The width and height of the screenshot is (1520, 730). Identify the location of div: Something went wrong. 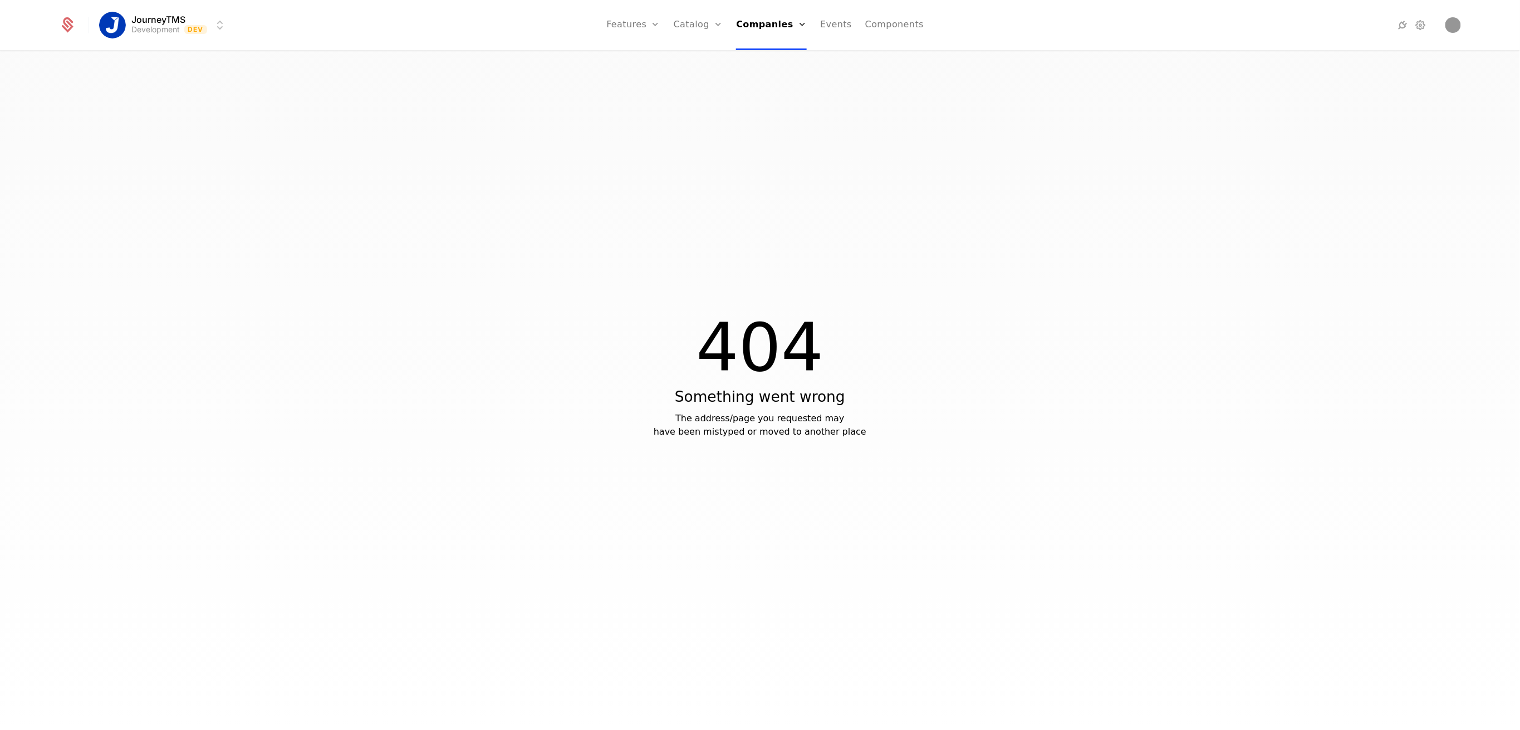
(760, 397).